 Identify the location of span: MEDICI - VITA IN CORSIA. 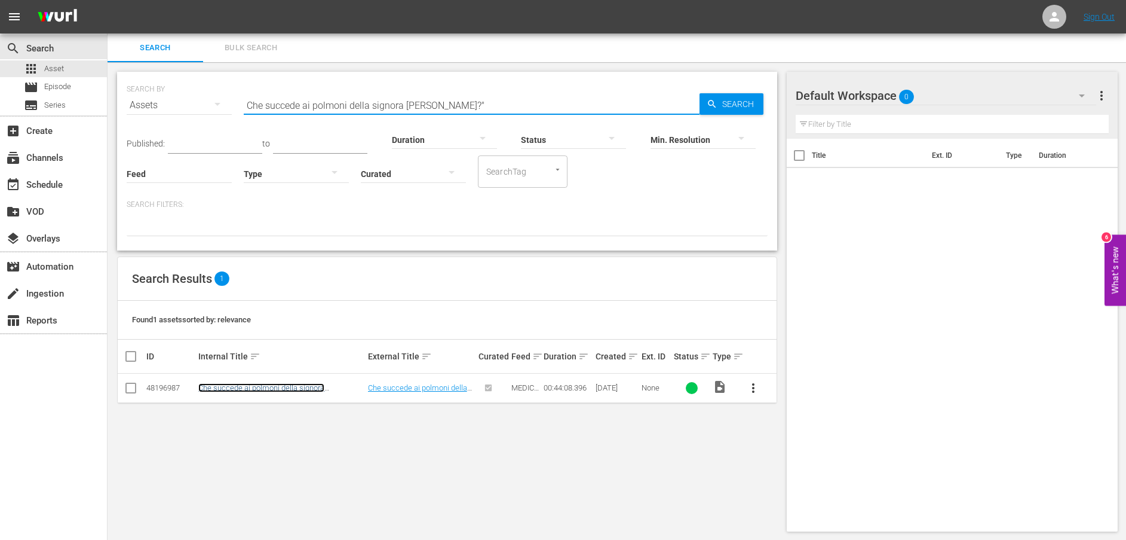
(526, 396).